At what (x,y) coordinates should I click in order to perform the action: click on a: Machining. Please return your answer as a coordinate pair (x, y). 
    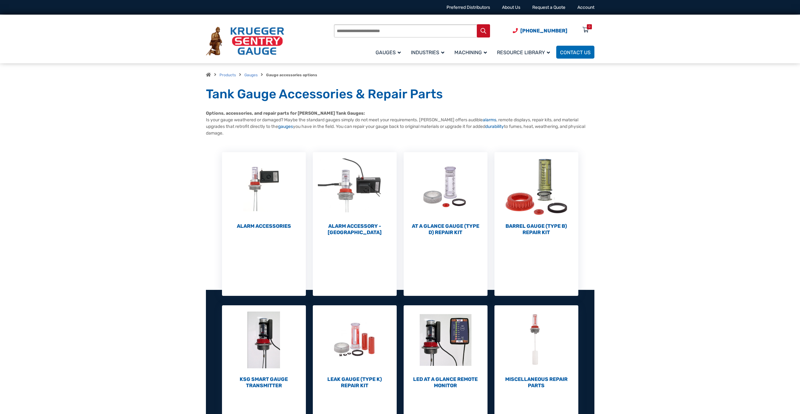
    Looking at the image, I should click on (472, 52).